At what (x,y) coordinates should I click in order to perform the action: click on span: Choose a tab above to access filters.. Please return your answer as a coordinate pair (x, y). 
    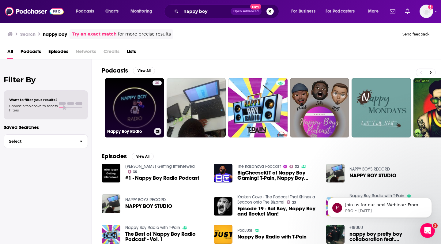
    Looking at the image, I should click on (33, 108).